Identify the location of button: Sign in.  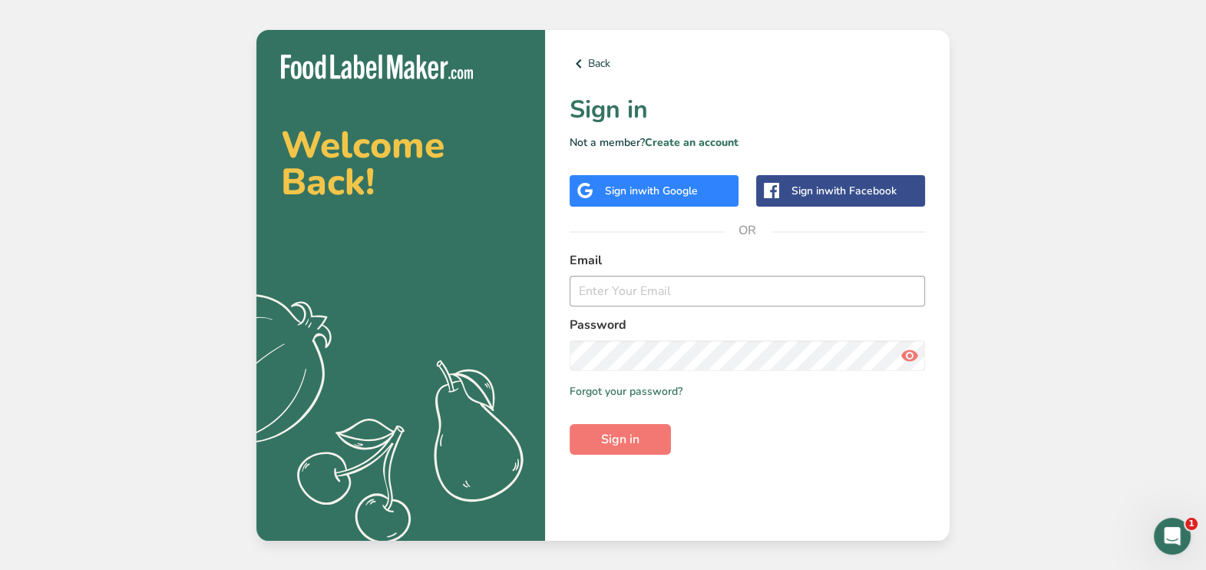
(620, 439).